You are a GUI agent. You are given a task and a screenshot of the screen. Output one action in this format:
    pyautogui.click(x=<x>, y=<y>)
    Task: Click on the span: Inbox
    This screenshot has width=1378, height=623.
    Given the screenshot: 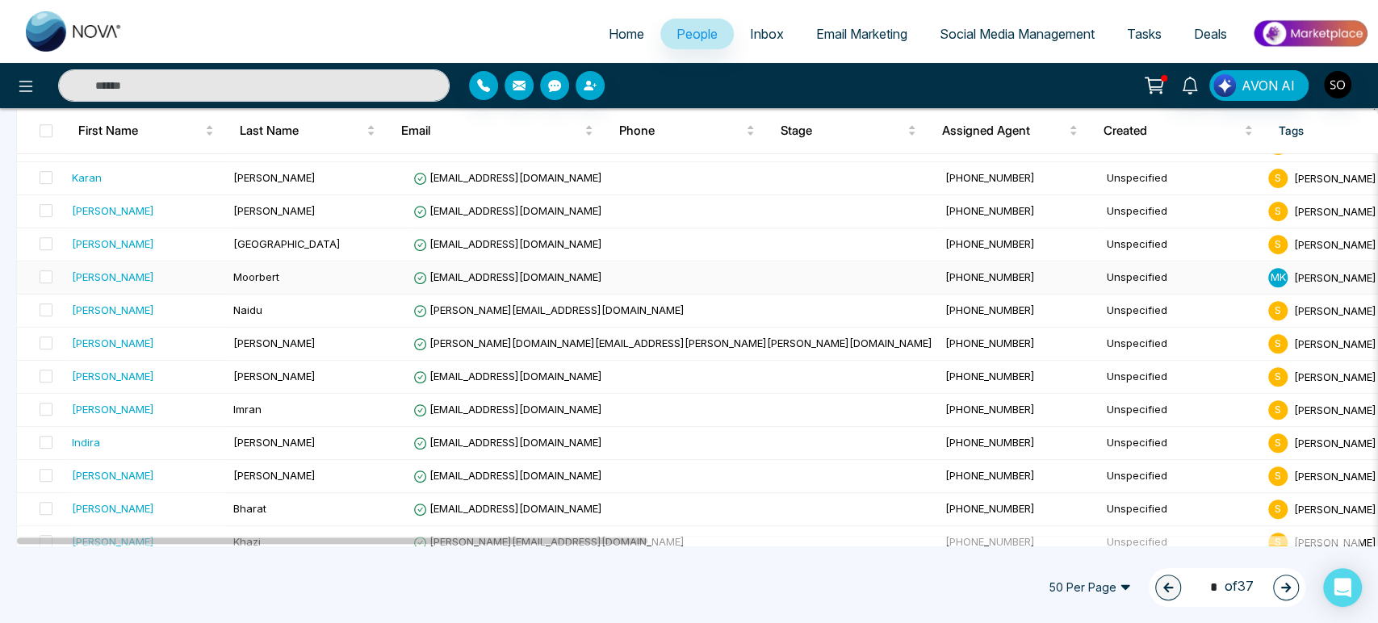 What is the action you would take?
    pyautogui.click(x=767, y=34)
    